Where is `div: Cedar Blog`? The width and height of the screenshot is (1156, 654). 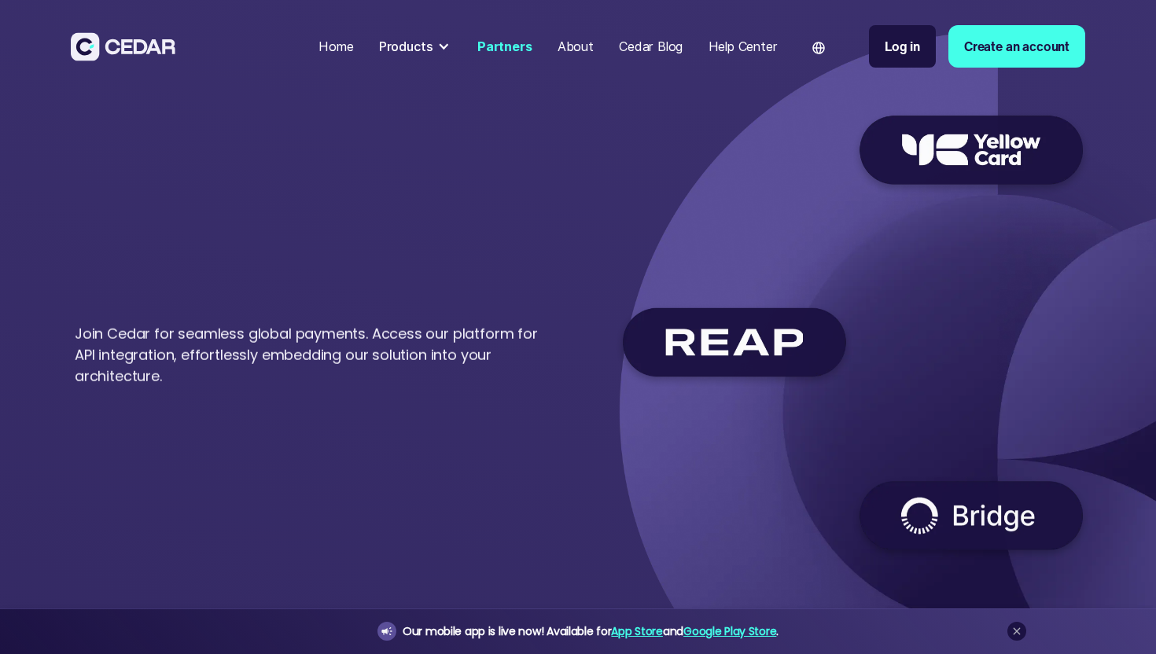 div: Cedar Blog is located at coordinates (650, 46).